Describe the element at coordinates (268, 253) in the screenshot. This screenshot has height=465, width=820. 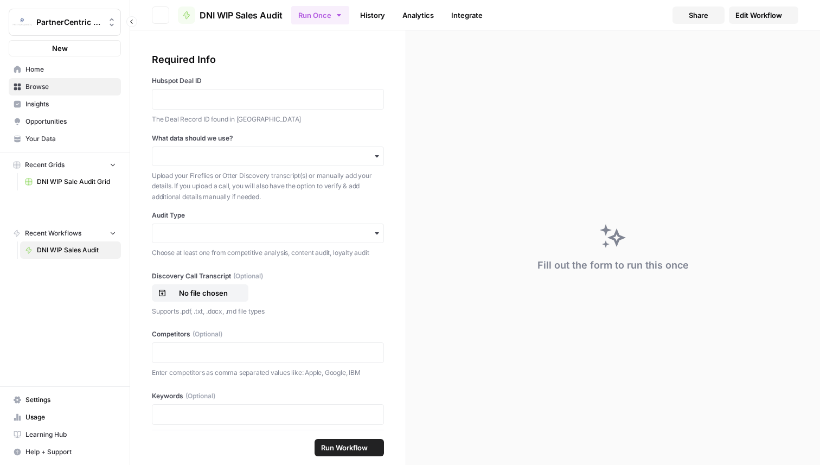
I see `p: Choose at least one from competitive analysis, content audit, loyalty audit` at that location.